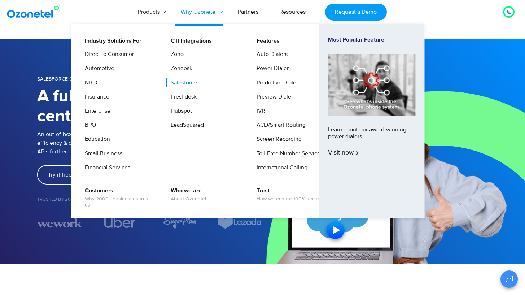  I want to click on a: International Calling, so click(280, 167).